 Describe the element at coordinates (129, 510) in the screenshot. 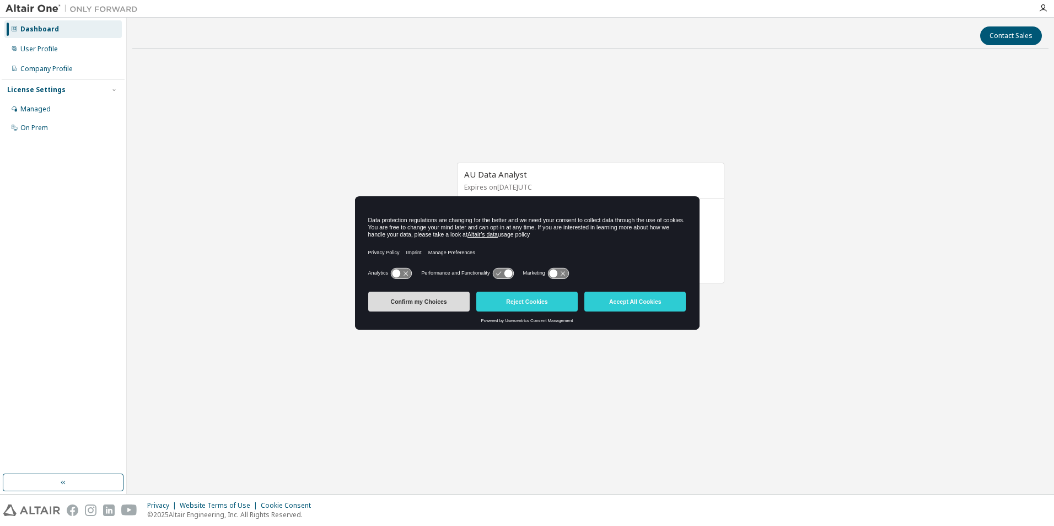

I see `img: youtube.svg` at that location.